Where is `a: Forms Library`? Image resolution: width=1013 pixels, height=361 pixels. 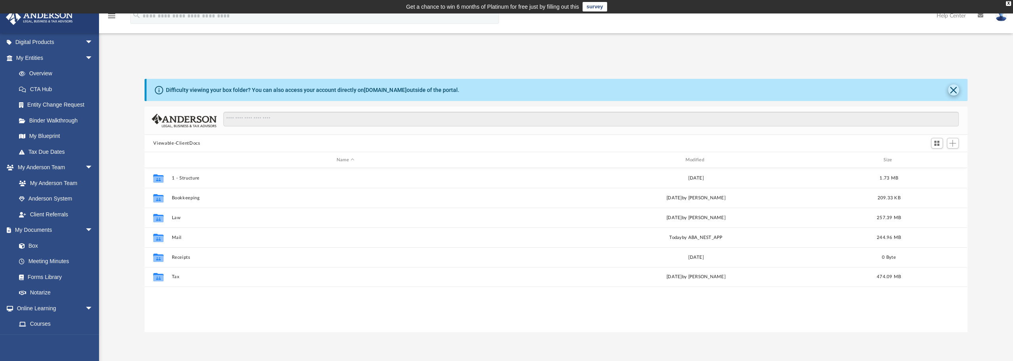
a: Forms Library is located at coordinates (54, 277).